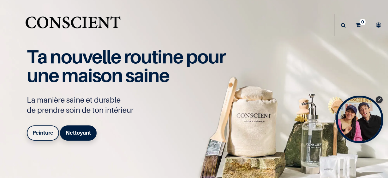 Image resolution: width=388 pixels, height=178 pixels. I want to click on sup: 0, so click(363, 22).